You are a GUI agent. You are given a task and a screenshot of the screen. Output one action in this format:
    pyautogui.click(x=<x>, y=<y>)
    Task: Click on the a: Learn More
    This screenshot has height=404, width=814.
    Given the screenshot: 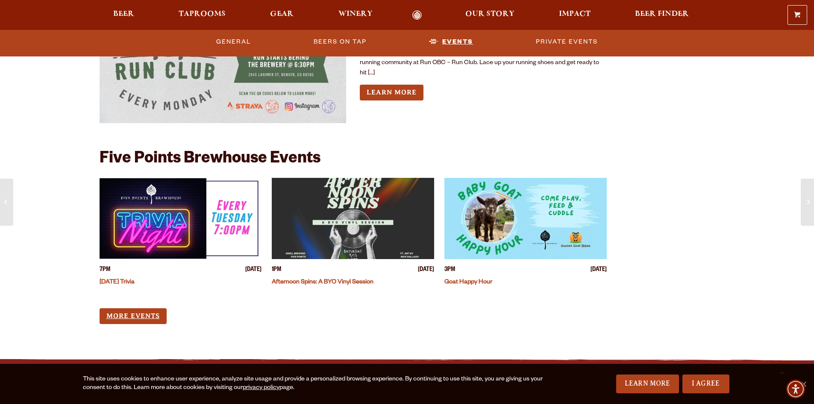 What is the action you would take?
    pyautogui.click(x=648, y=384)
    